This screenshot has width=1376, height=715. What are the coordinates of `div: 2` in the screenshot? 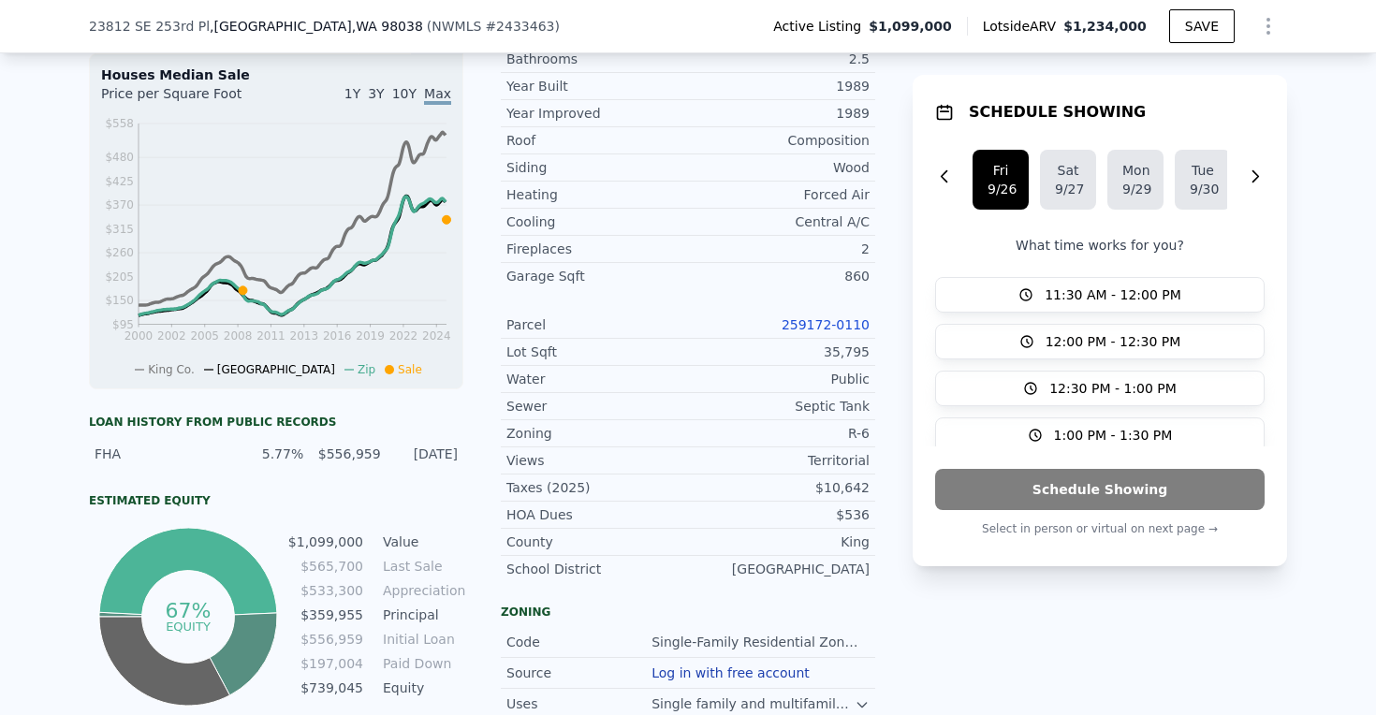 It's located at (779, 249).